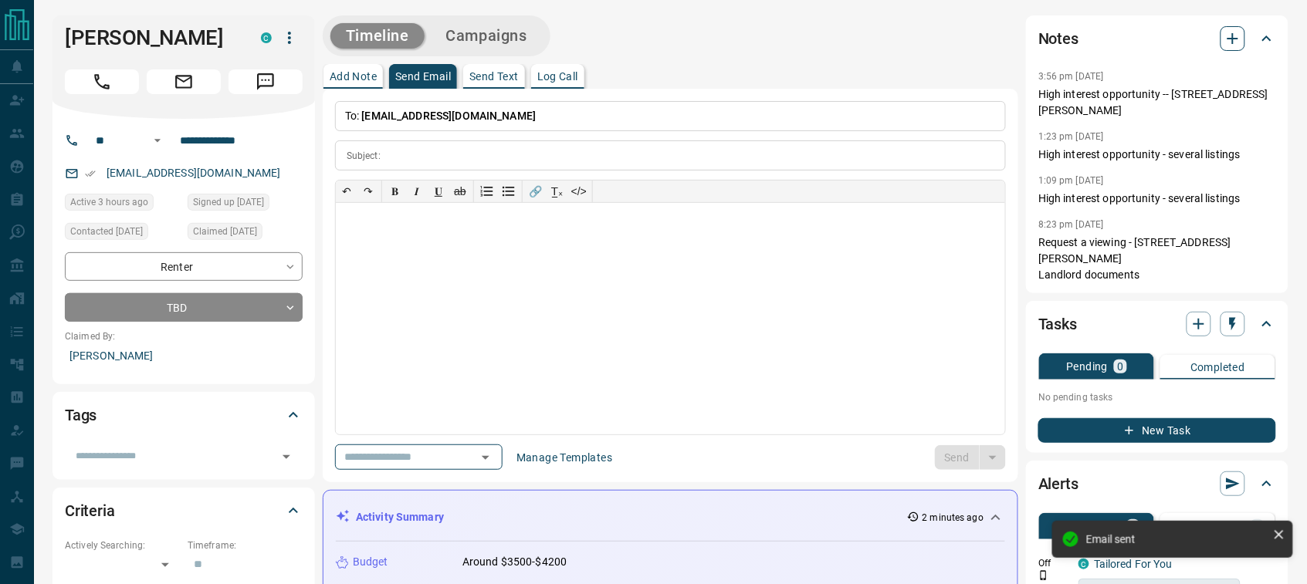 This screenshot has height=584, width=1307. I want to click on div: Tags, so click(184, 415).